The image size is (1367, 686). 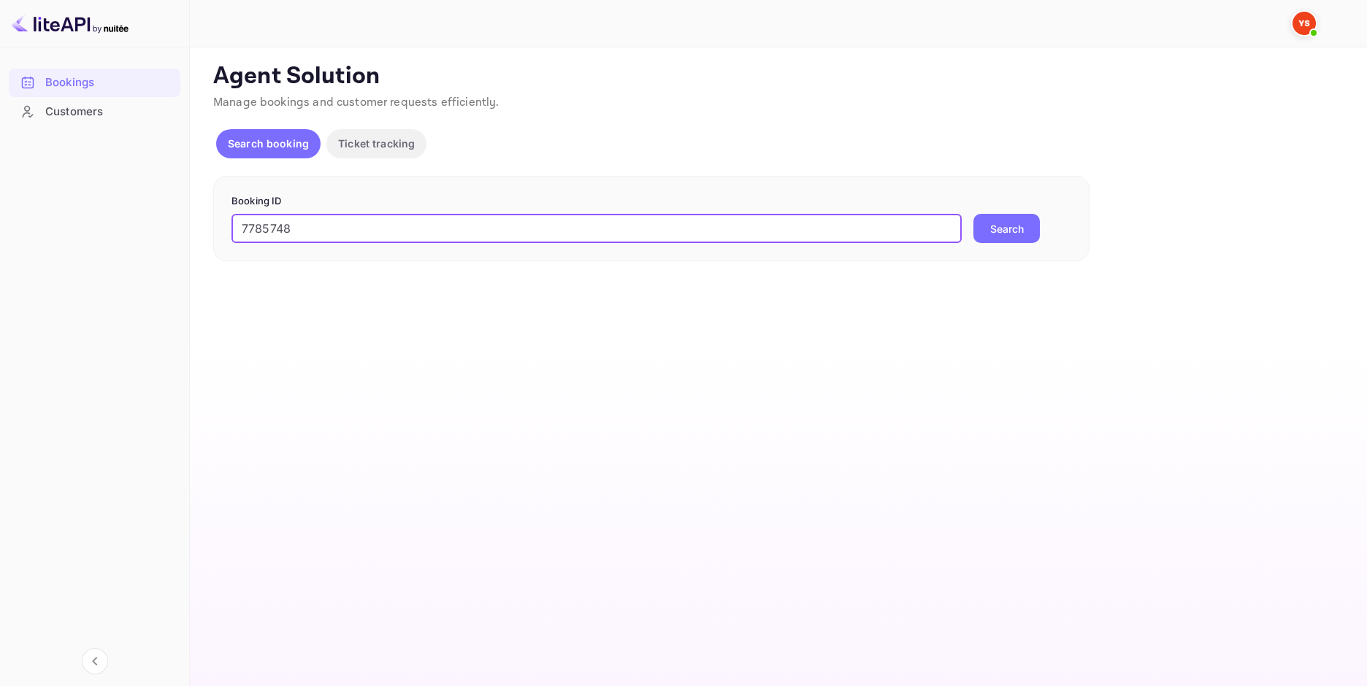 I want to click on a: Customers, so click(x=94, y=111).